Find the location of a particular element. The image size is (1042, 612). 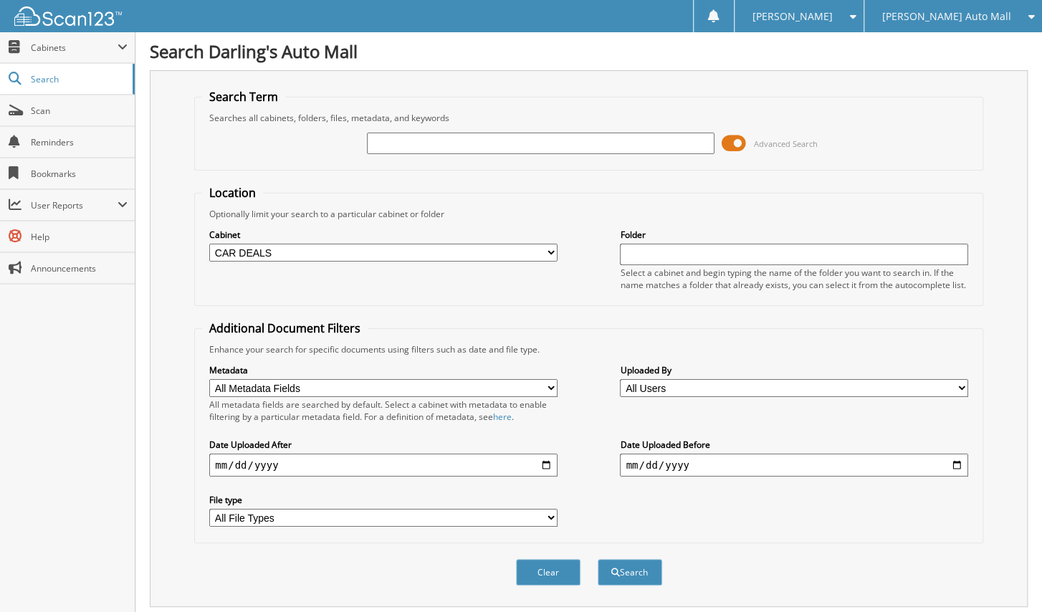

div: Searches all cabinets, folders, files, metadata, and keywords is located at coordinates (588, 118).